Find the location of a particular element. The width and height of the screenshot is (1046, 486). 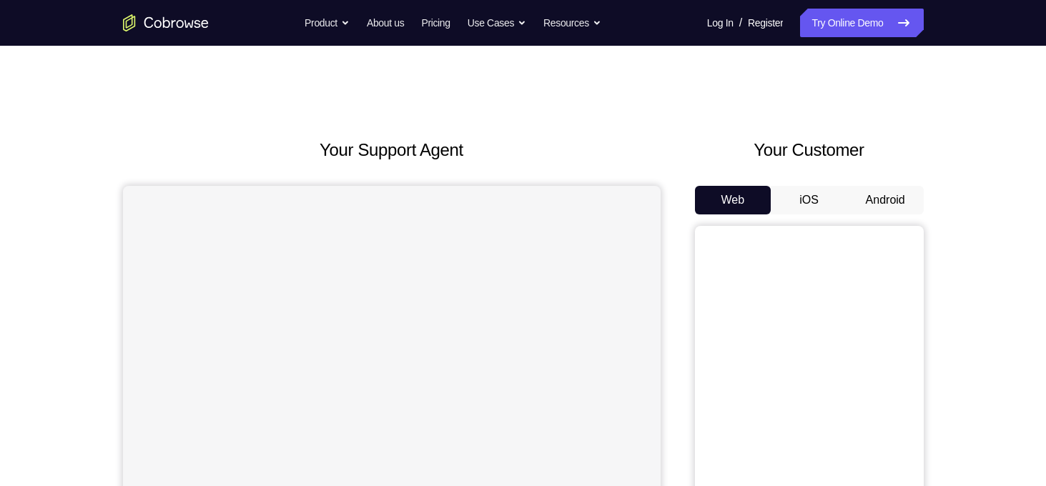

button: Web is located at coordinates (733, 200).